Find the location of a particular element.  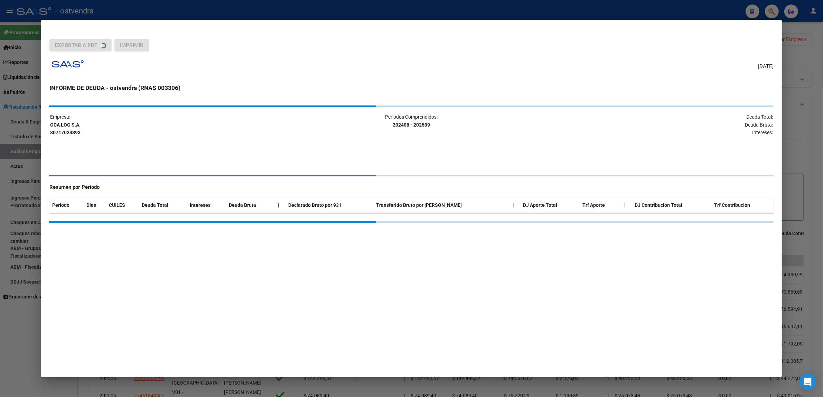

th: Periodo is located at coordinates (66, 205).